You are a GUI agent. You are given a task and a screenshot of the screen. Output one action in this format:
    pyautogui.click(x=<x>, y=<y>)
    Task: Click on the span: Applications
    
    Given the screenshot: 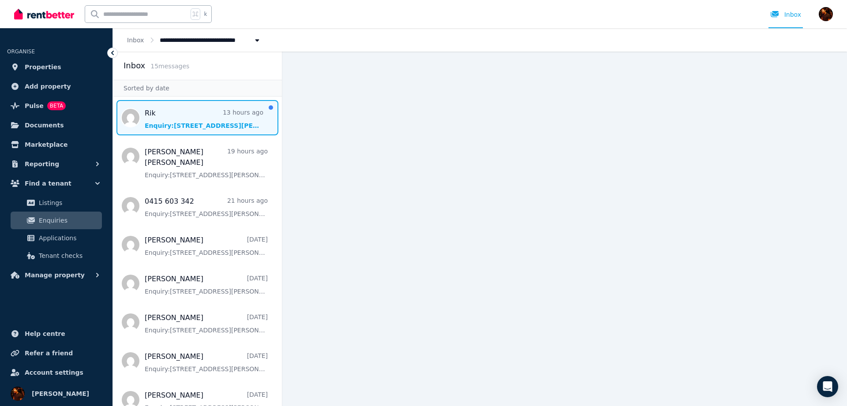 What is the action you would take?
    pyautogui.click(x=68, y=238)
    